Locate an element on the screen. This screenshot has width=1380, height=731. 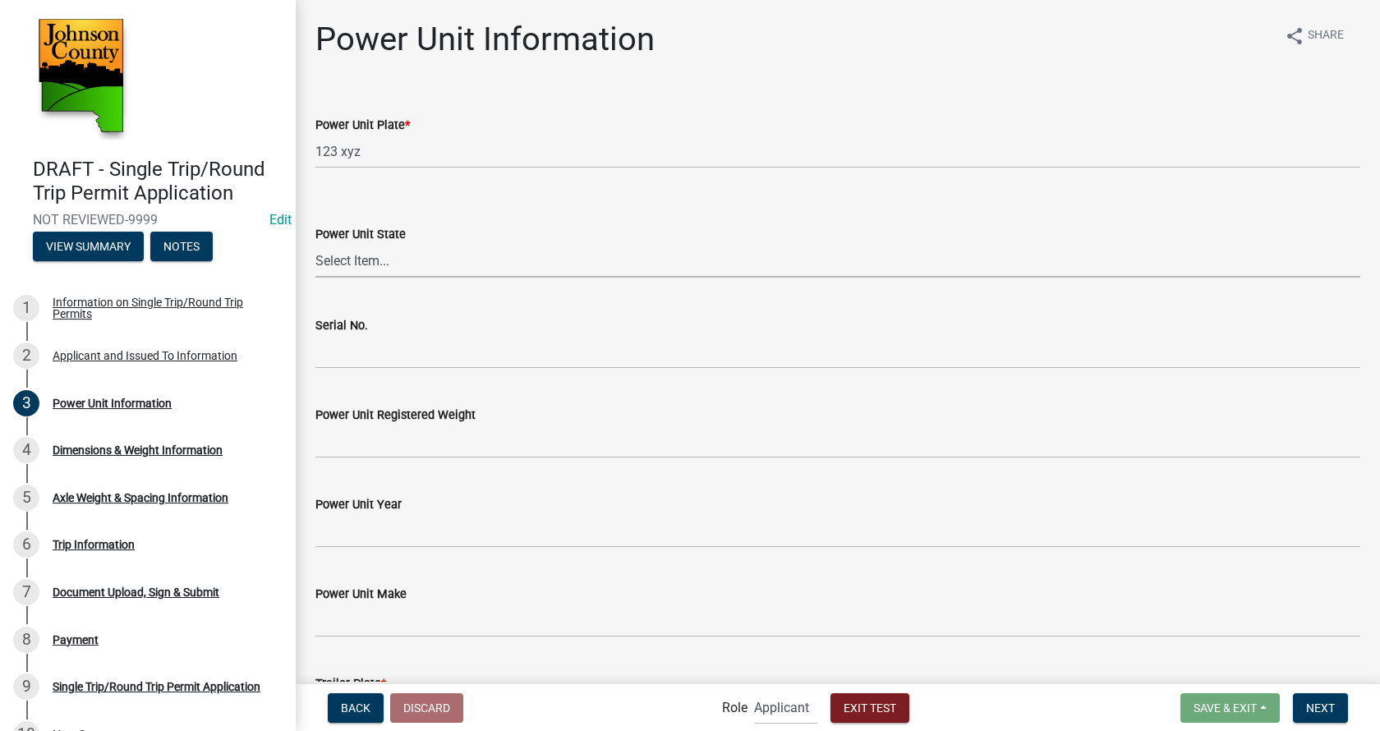
button: Back is located at coordinates (356, 708).